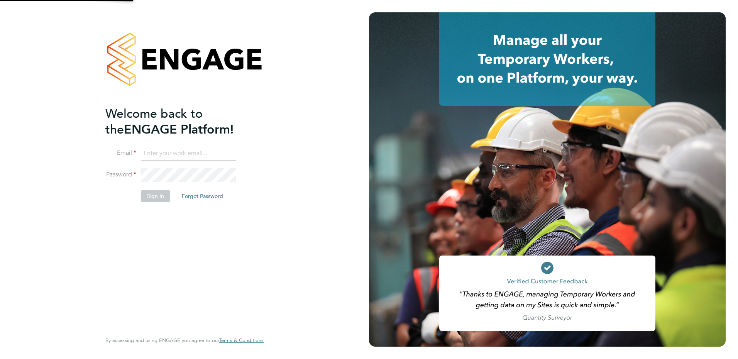 This screenshot has width=738, height=359. What do you see at coordinates (184, 340) in the screenshot?
I see `span: By accessing and using ENGAGE you agree to our` at bounding box center [184, 340].